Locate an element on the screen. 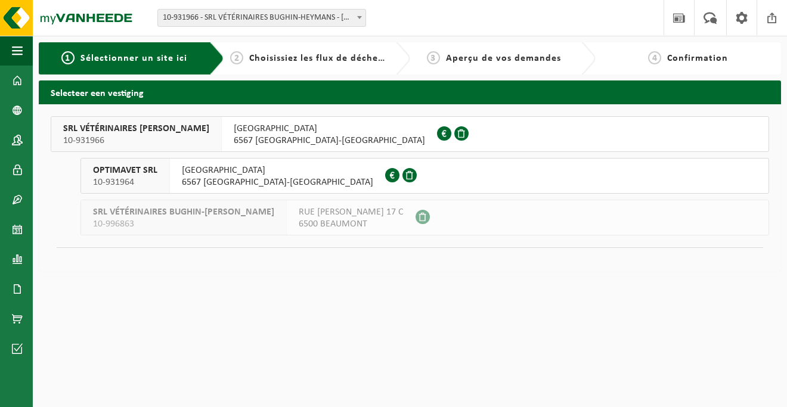 The image size is (787, 407). span: 10-931966 is located at coordinates (136, 141).